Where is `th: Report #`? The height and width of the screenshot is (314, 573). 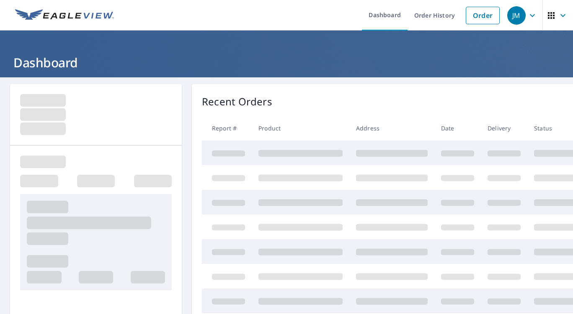
th: Report # is located at coordinates (226, 128).